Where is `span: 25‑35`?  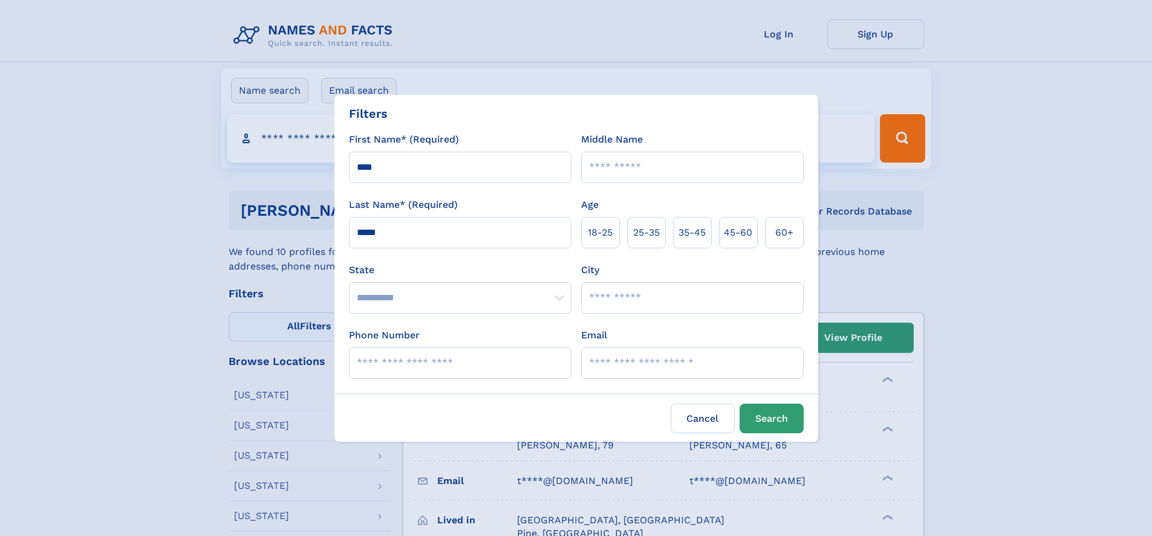
span: 25‑35 is located at coordinates (646, 233).